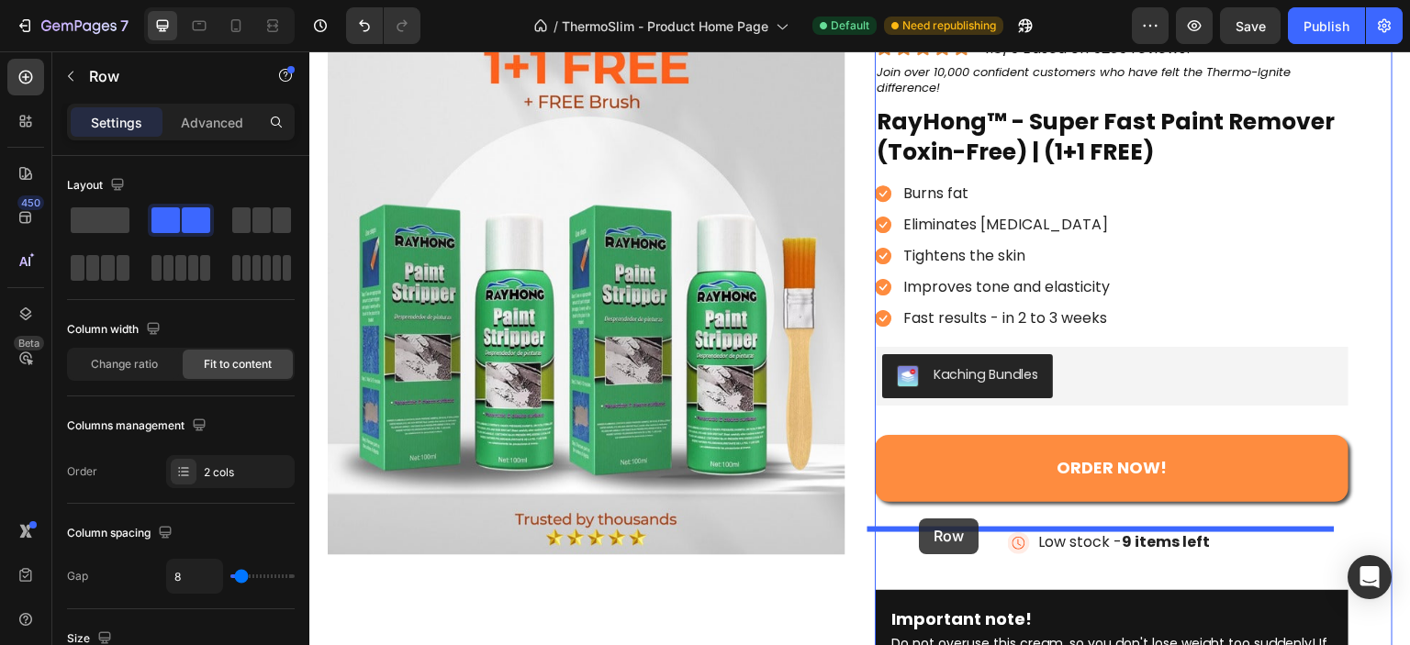  What do you see at coordinates (121, 533) in the screenshot?
I see `div: Column spacing` at bounding box center [121, 533].